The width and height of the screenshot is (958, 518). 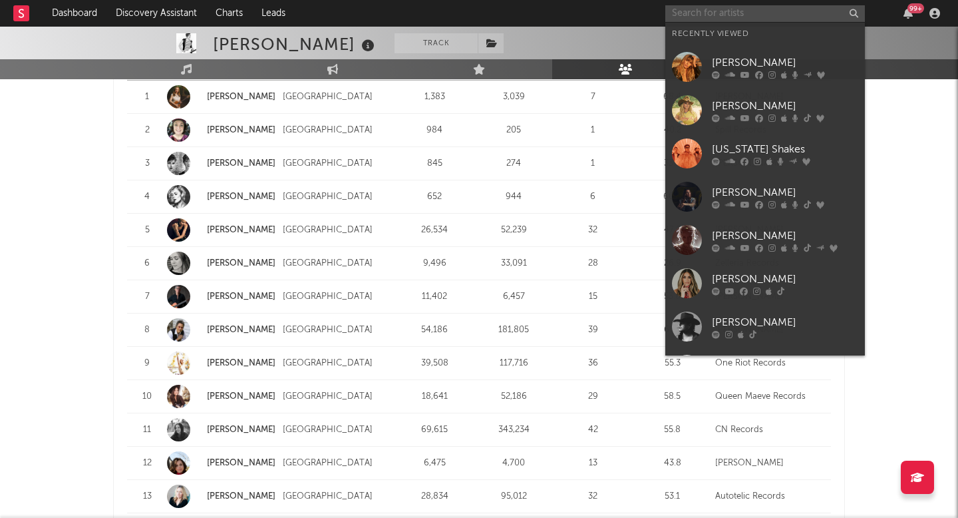 I want to click on div: 43.8, so click(x=672, y=463).